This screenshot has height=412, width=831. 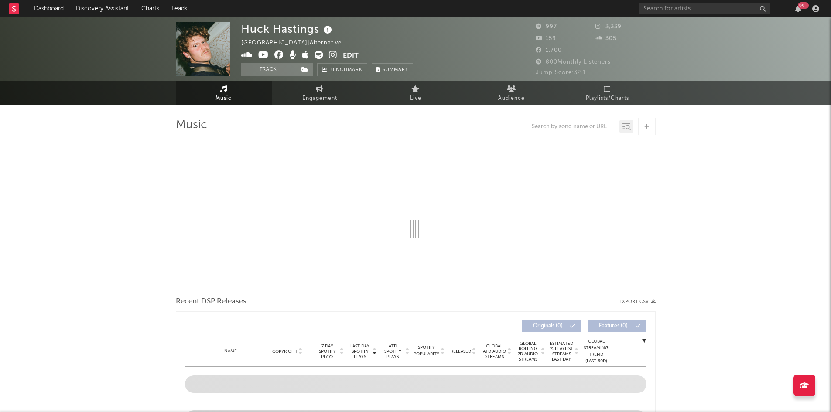 I want to click on input: Search by song name or URL, so click(x=574, y=127).